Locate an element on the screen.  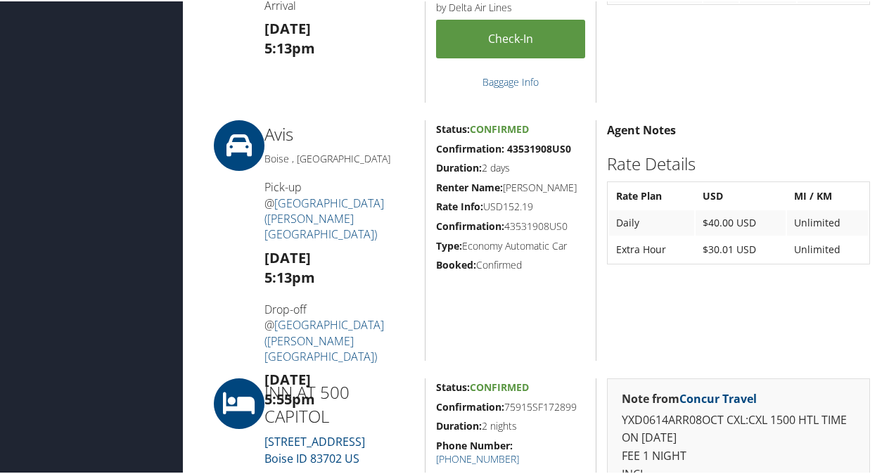
strong: Rate Info: is located at coordinates (459, 205).